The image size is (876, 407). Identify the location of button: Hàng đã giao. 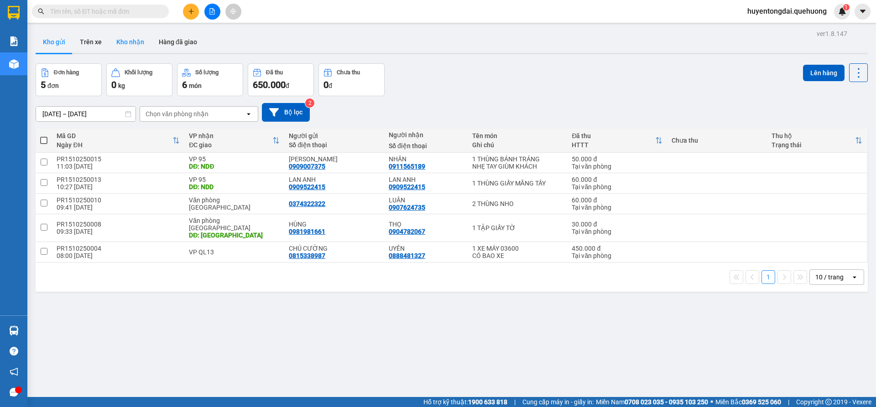
(178, 42).